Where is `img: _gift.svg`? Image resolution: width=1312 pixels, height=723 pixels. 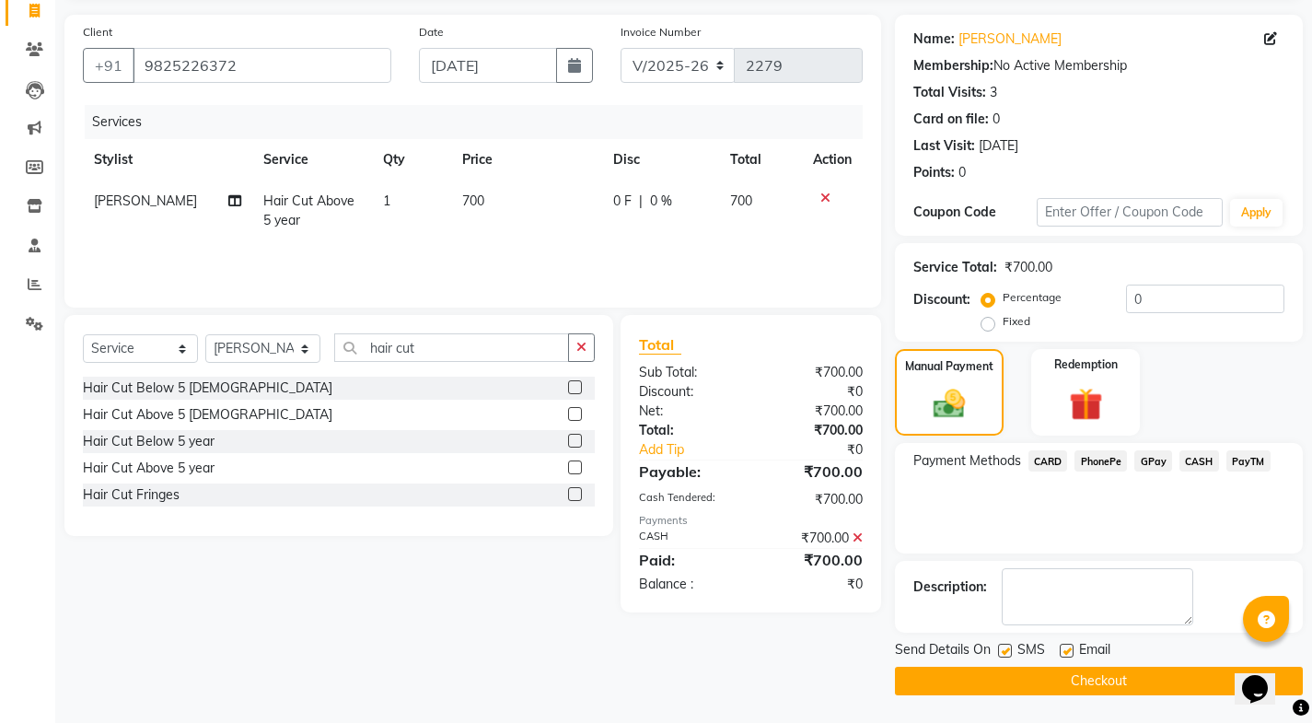 img: _gift.svg is located at coordinates (1086, 404).